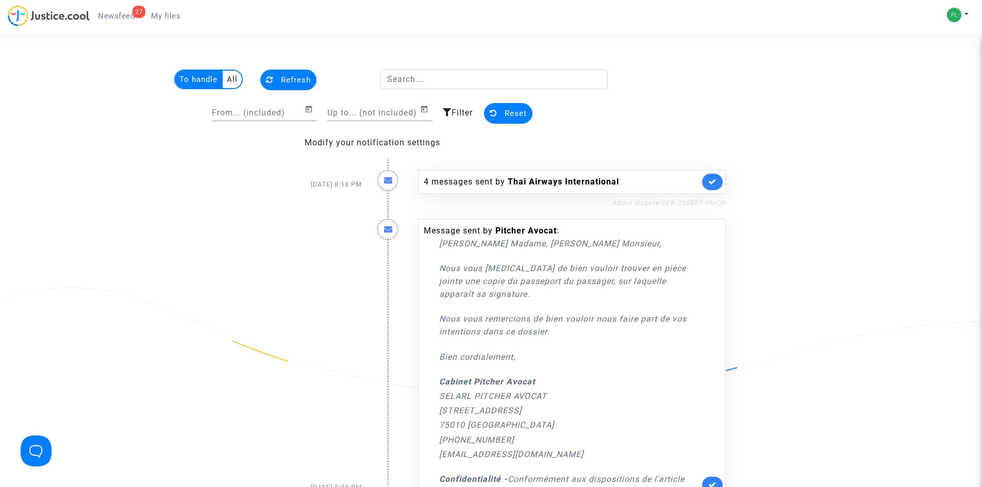  I want to click on button: Refresh, so click(288, 80).